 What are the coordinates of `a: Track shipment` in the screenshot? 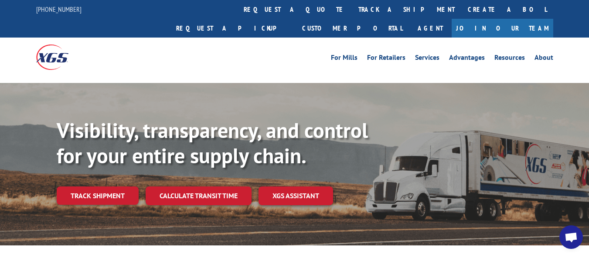 It's located at (98, 195).